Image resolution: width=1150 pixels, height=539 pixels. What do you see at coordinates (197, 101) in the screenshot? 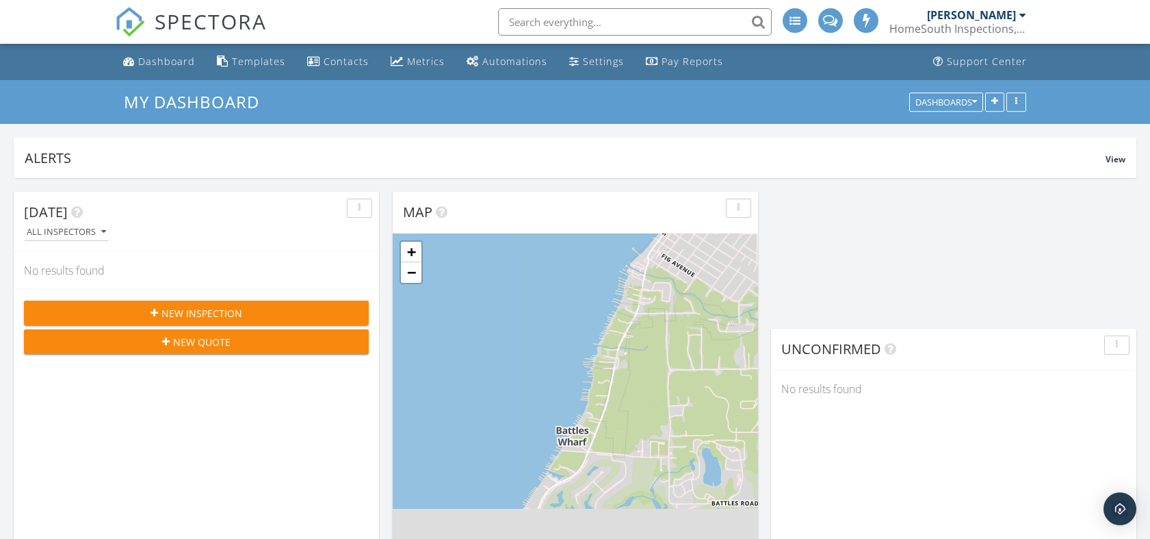
I see `a: My Dashboard` at bounding box center [197, 101].